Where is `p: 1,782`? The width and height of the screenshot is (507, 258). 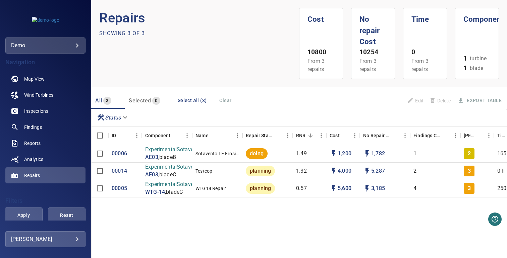
p: 1,782 is located at coordinates (378, 154).